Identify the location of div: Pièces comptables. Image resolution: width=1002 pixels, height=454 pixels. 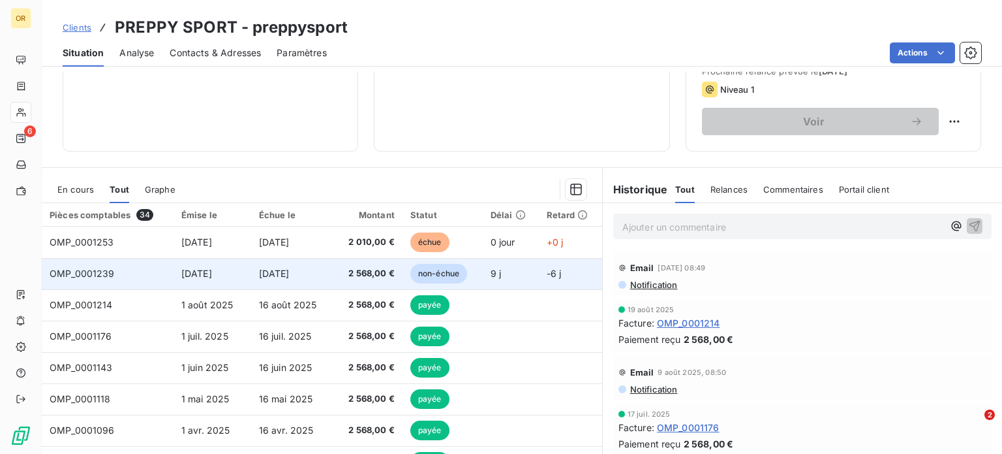
(108, 215).